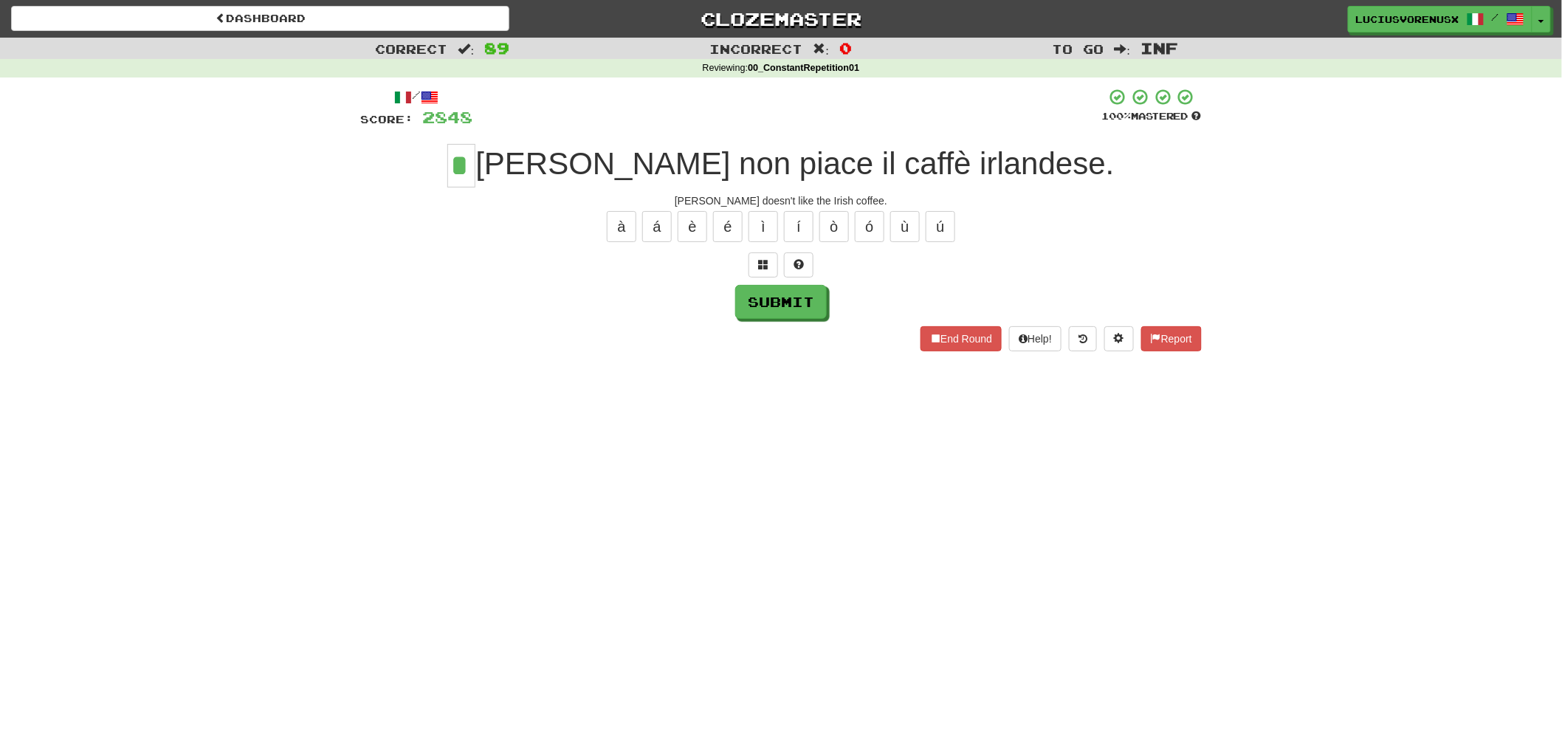 Image resolution: width=1562 pixels, height=747 pixels. I want to click on button: ó, so click(870, 227).